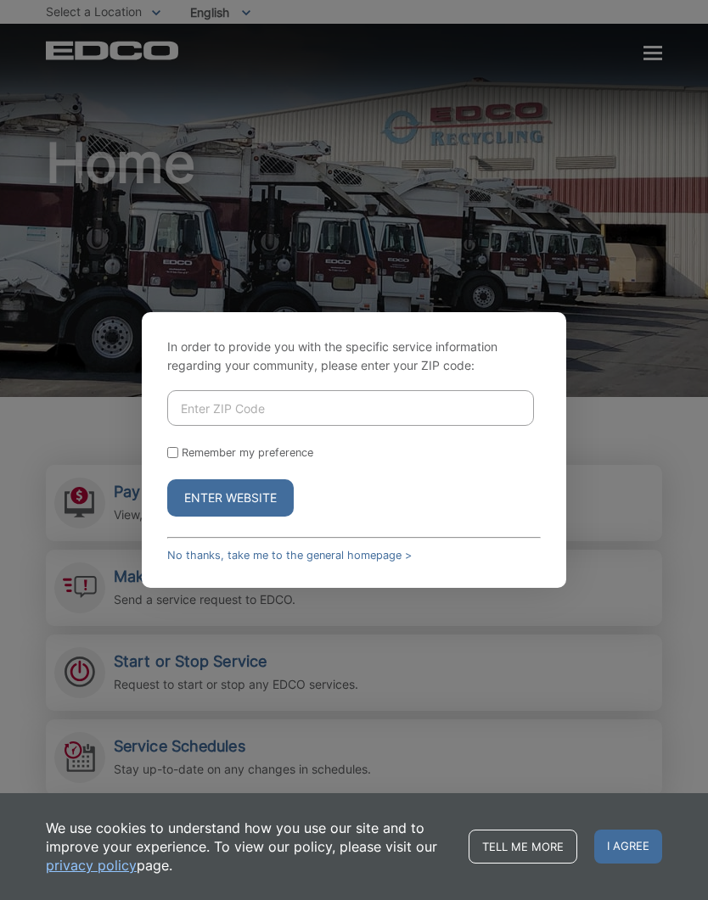  What do you see at coordinates (230, 498) in the screenshot?
I see `button: Enter Website` at bounding box center [230, 498].